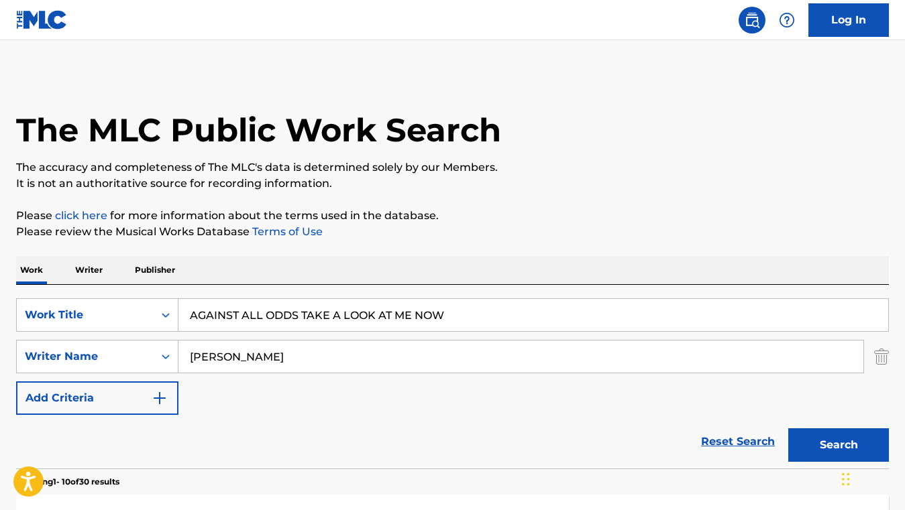  What do you see at coordinates (787, 20) in the screenshot?
I see `div: Help` at bounding box center [787, 20].